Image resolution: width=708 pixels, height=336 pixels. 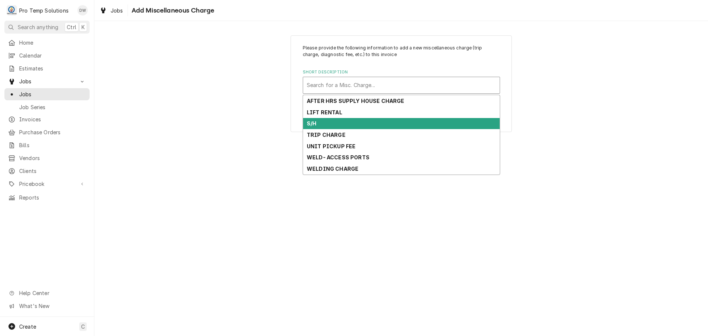 What do you see at coordinates (338, 157) in the screenshot?
I see `strong: WELD- ACCESS PORTS` at bounding box center [338, 157].